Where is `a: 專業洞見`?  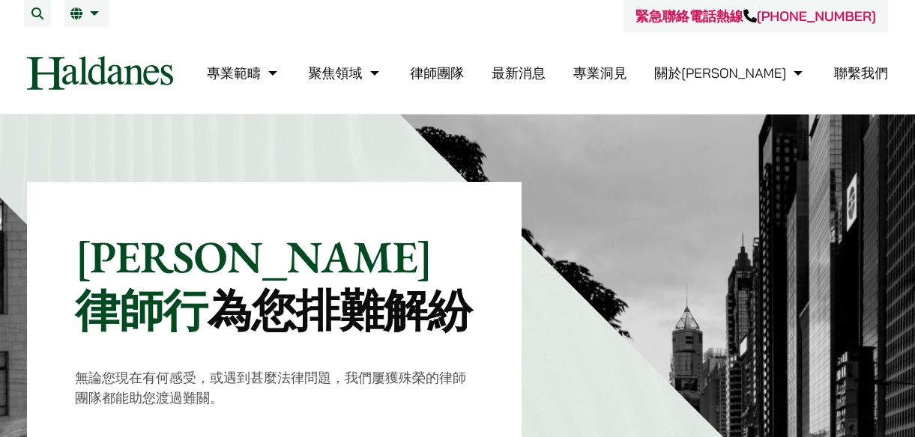
a: 專業洞見 is located at coordinates (600, 73).